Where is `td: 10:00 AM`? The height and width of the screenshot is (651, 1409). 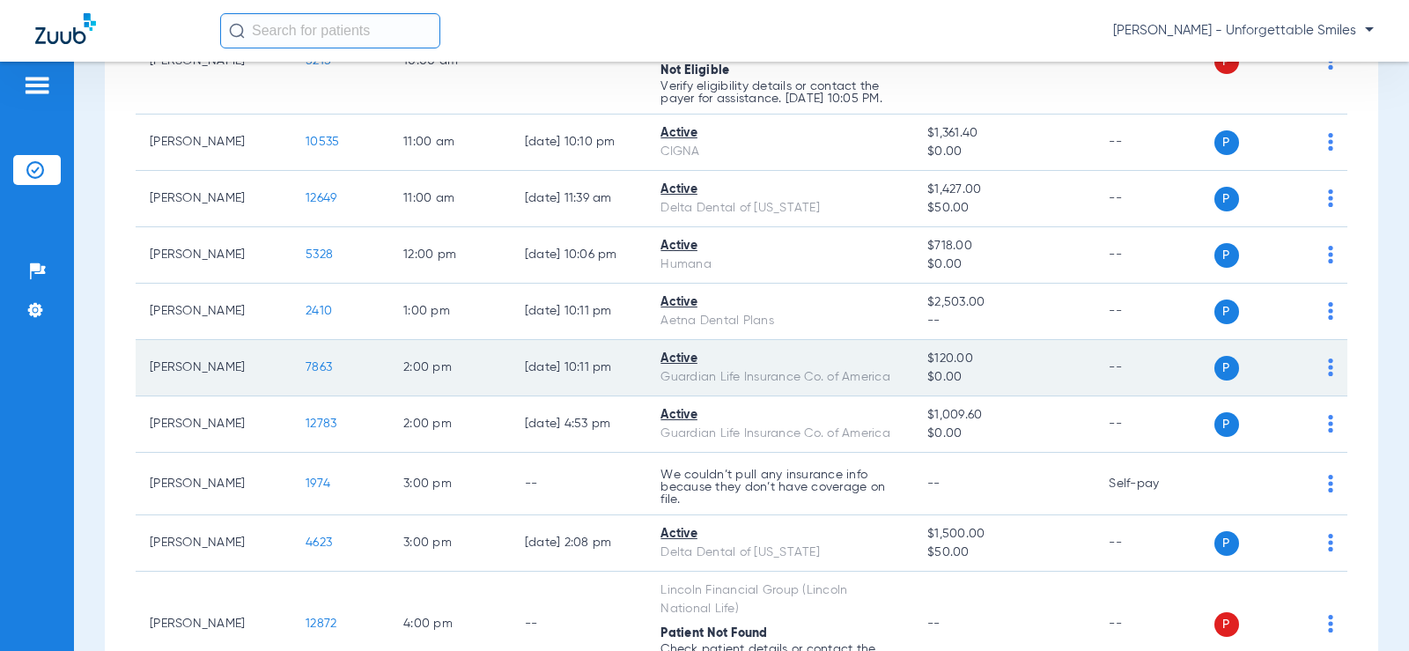
td: 10:00 AM is located at coordinates (450, 62).